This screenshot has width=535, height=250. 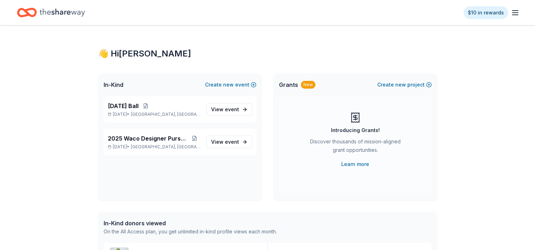 I want to click on a: Learn more, so click(x=355, y=164).